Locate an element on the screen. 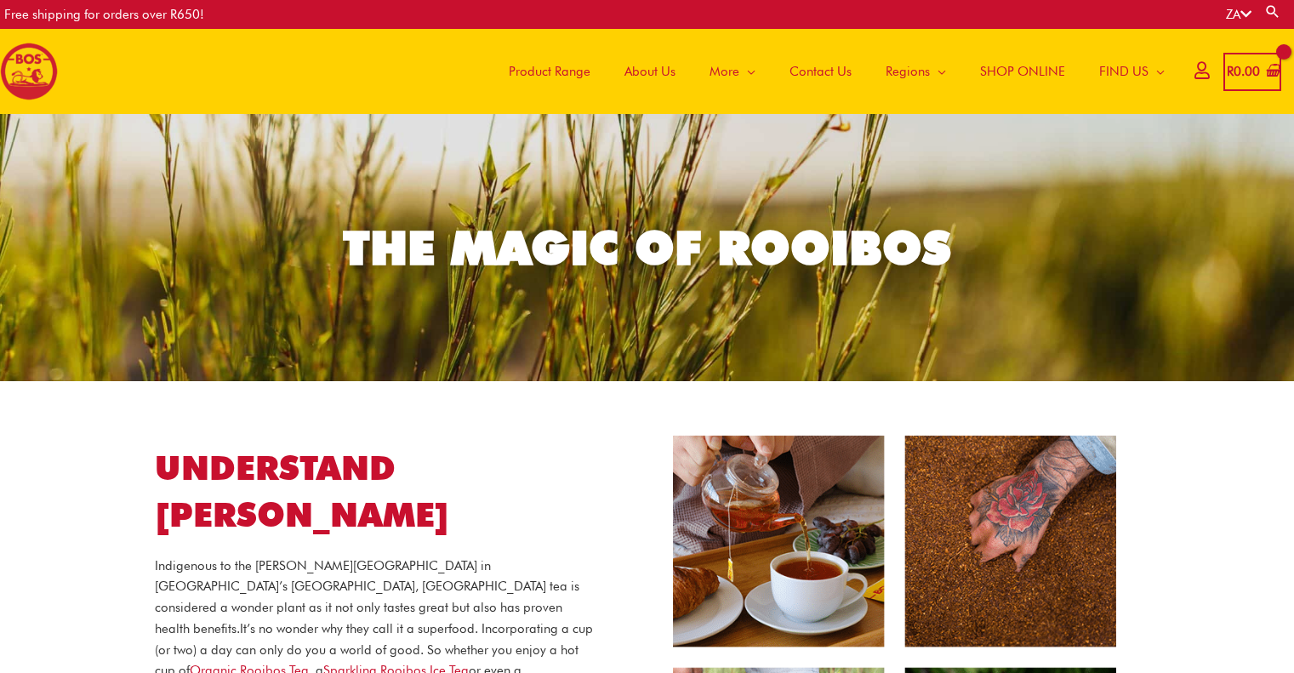 Image resolution: width=1294 pixels, height=673 pixels. a: Search button is located at coordinates (1273, 11).